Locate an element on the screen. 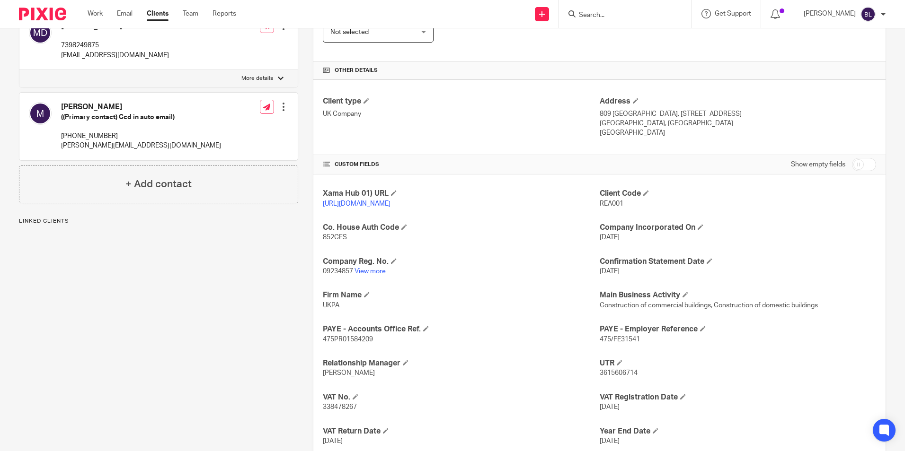 The height and width of the screenshot is (451, 905). h4: Company Reg. No. is located at coordinates (461, 262).